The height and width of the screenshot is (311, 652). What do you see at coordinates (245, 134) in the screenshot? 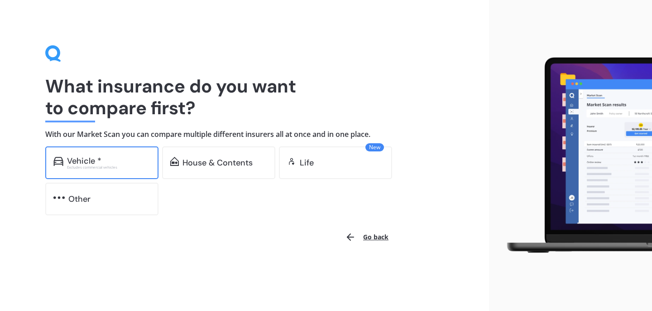
I see `h4: With our Market Scan you can compare multiple different insurers all at once and in one place.` at bounding box center [245, 134].